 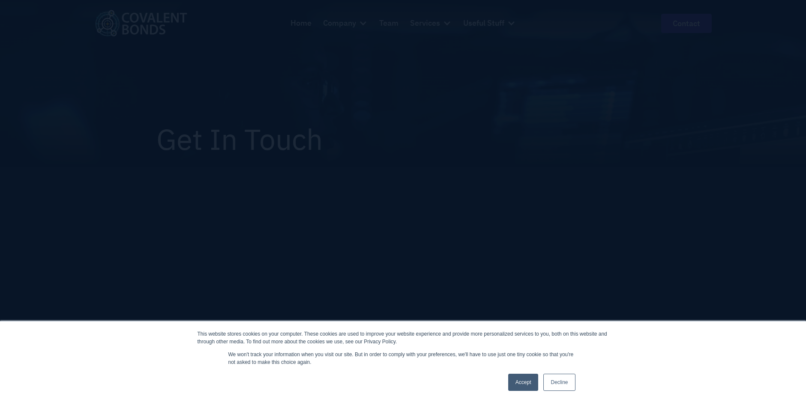 What do you see at coordinates (301, 23) in the screenshot?
I see `div: Home` at bounding box center [301, 23].